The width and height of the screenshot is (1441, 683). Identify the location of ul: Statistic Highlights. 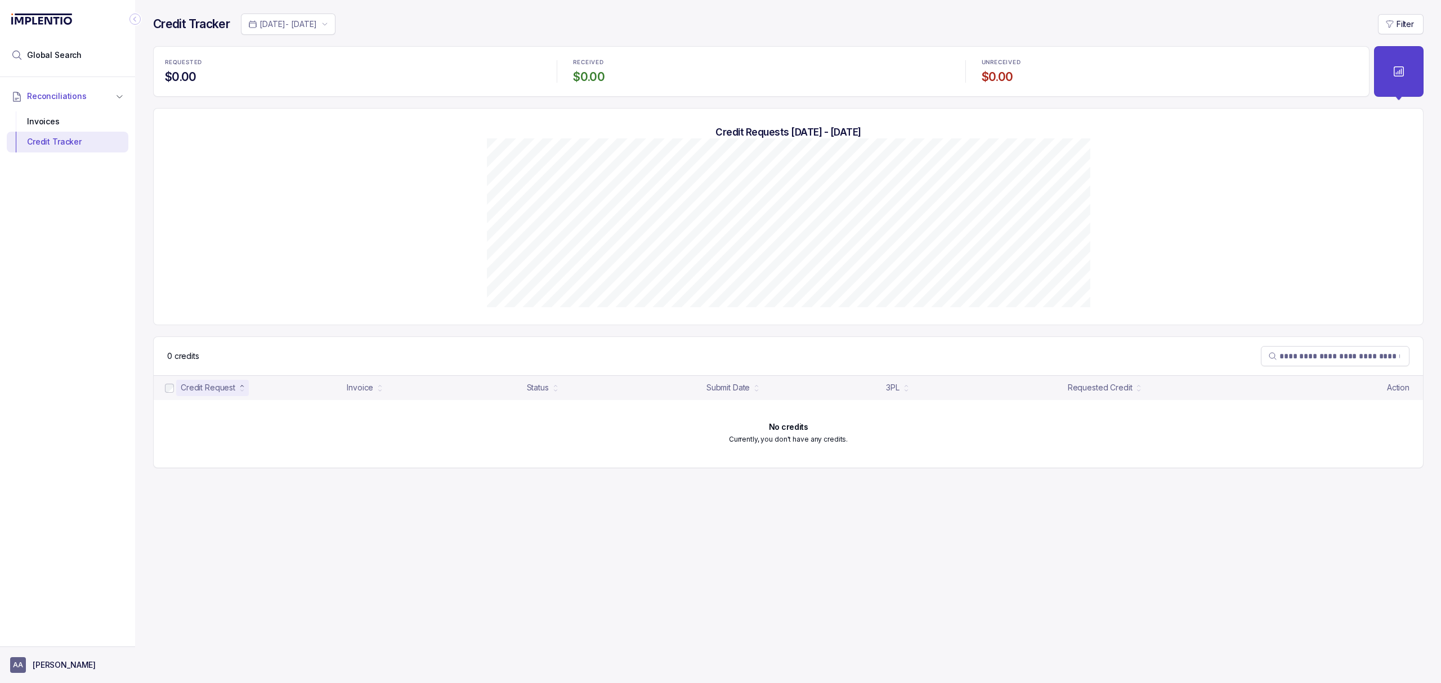
(761, 71).